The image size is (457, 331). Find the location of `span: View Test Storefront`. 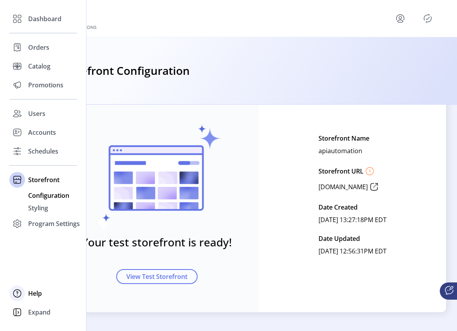

span: View Test Storefront is located at coordinates (157, 276).